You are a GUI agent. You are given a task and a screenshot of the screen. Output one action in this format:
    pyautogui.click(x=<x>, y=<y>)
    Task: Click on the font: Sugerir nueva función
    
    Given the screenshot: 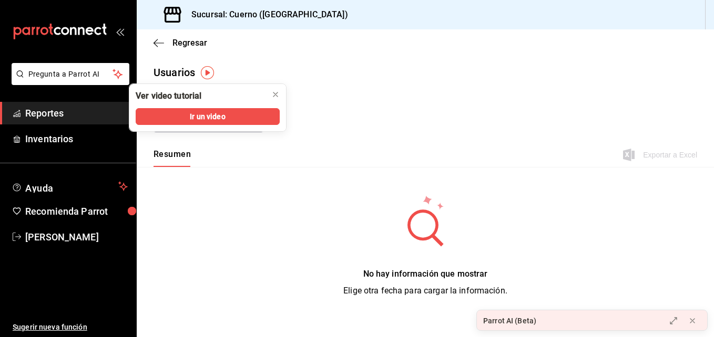 What is the action you would take?
    pyautogui.click(x=50, y=327)
    